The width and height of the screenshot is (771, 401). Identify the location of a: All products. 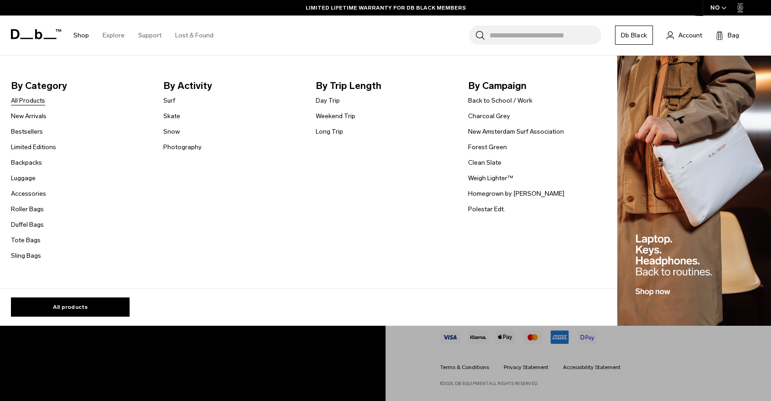
(70, 307).